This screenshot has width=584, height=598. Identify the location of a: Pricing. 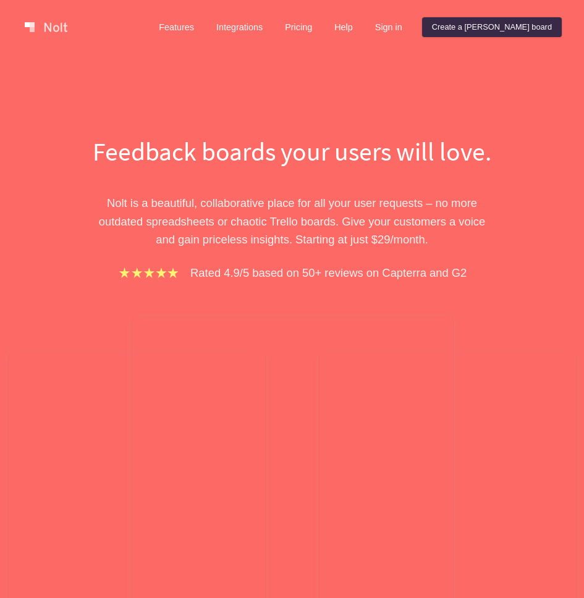
(298, 27).